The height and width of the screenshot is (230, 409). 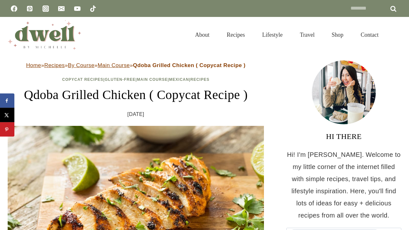 What do you see at coordinates (338, 35) in the screenshot?
I see `a: Shop` at bounding box center [338, 35].